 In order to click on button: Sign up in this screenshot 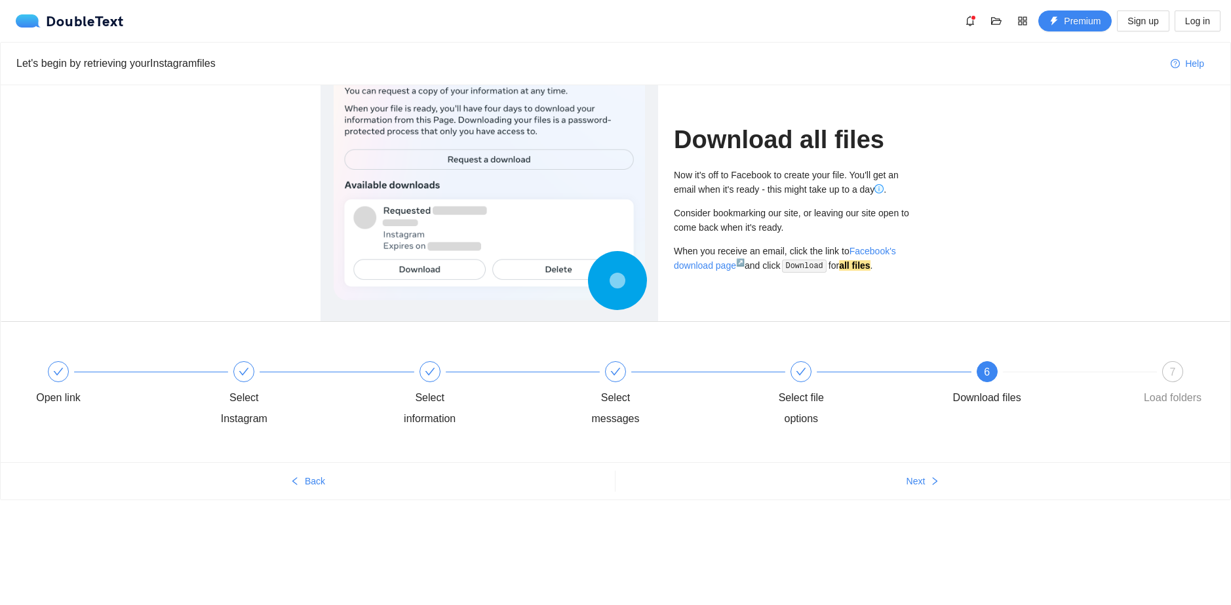, I will do `click(1142, 21)`.